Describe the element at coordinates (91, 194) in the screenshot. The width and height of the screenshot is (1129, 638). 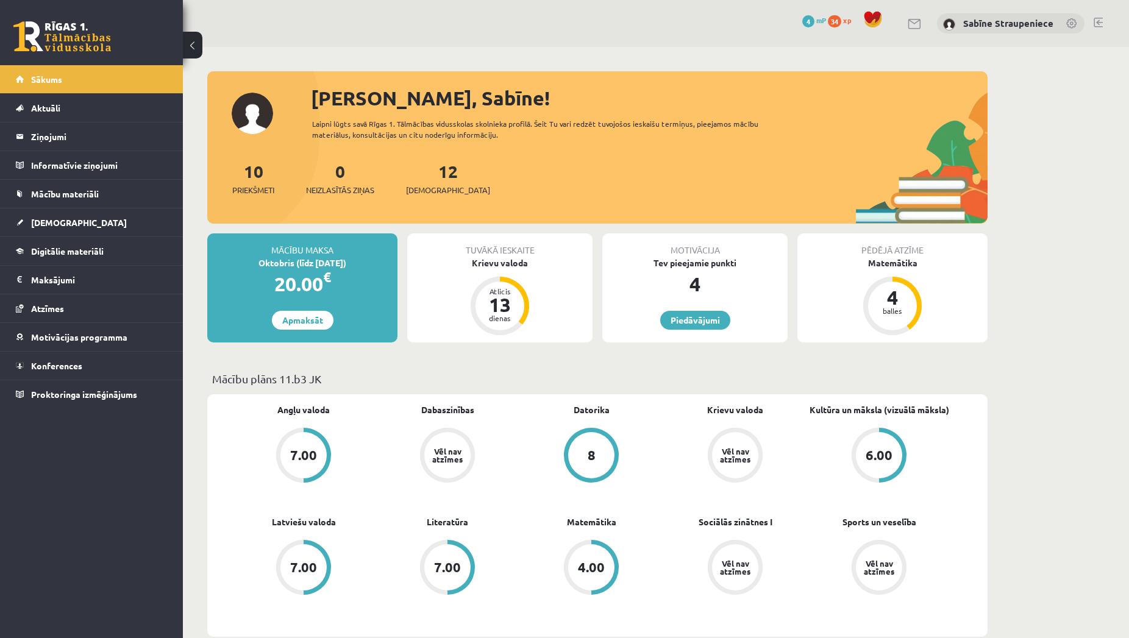
I see `a: Mācību materiāli` at that location.